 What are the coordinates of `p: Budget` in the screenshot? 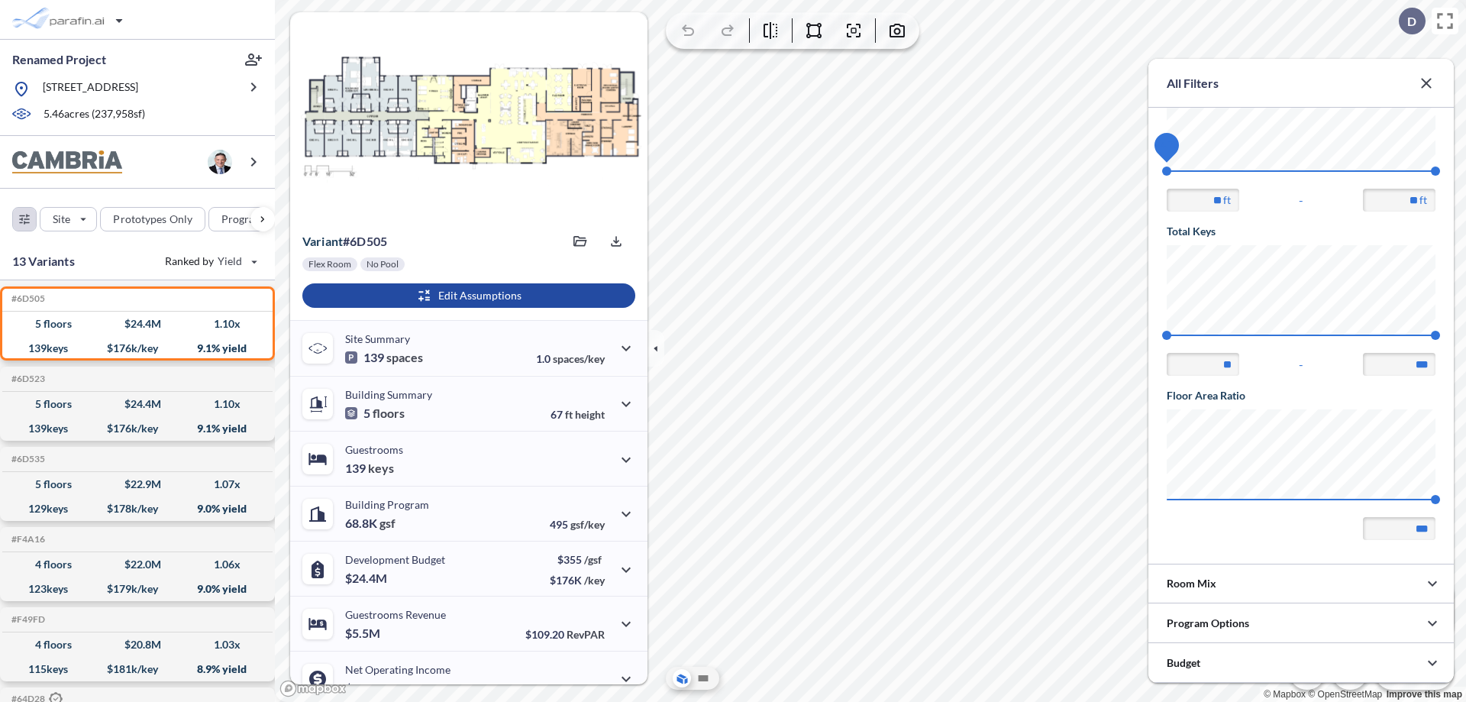 It's located at (1184, 663).